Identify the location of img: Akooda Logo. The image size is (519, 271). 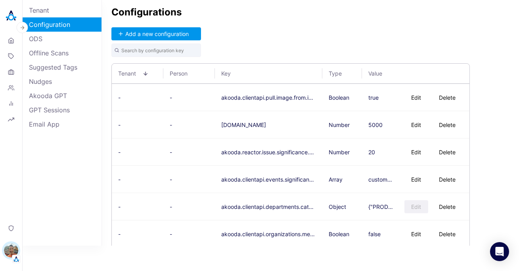
(11, 16).